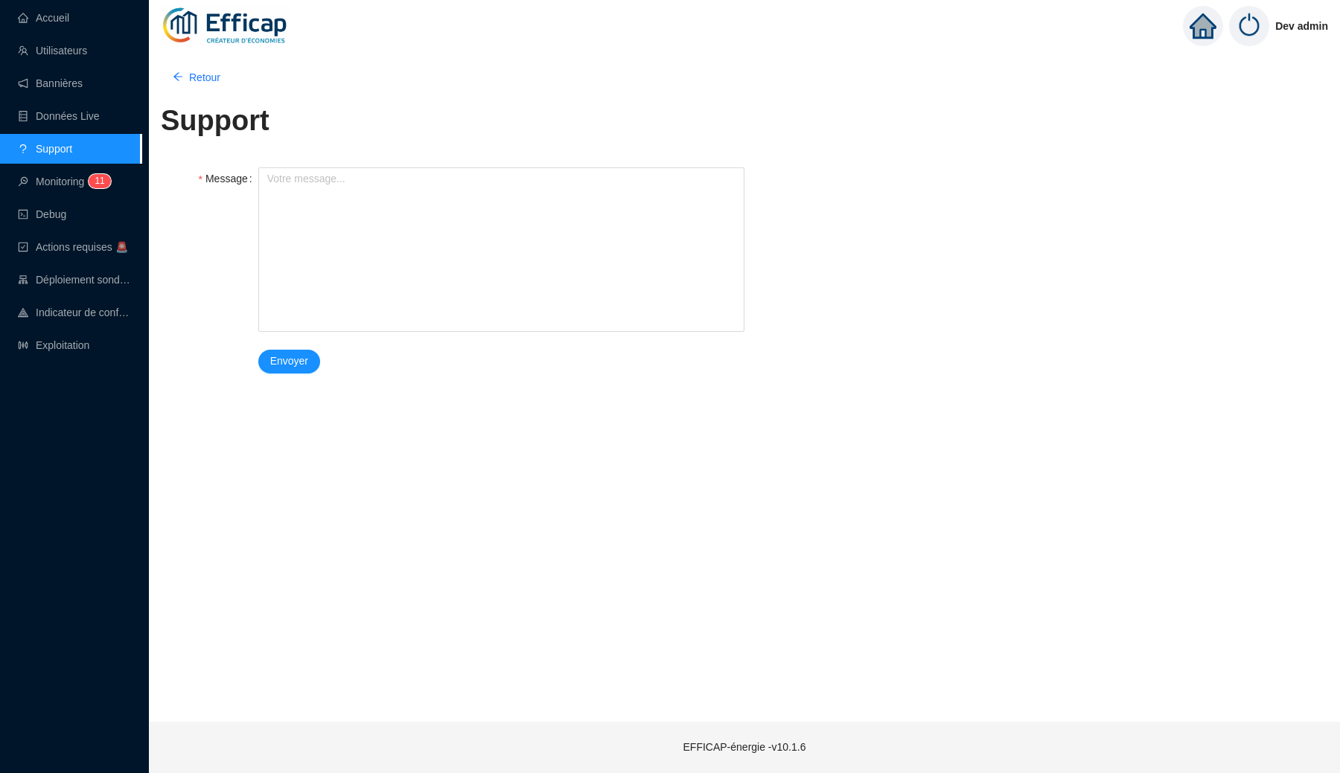 Image resolution: width=1340 pixels, height=773 pixels. What do you see at coordinates (43, 18) in the screenshot?
I see `a: homeAccueil` at bounding box center [43, 18].